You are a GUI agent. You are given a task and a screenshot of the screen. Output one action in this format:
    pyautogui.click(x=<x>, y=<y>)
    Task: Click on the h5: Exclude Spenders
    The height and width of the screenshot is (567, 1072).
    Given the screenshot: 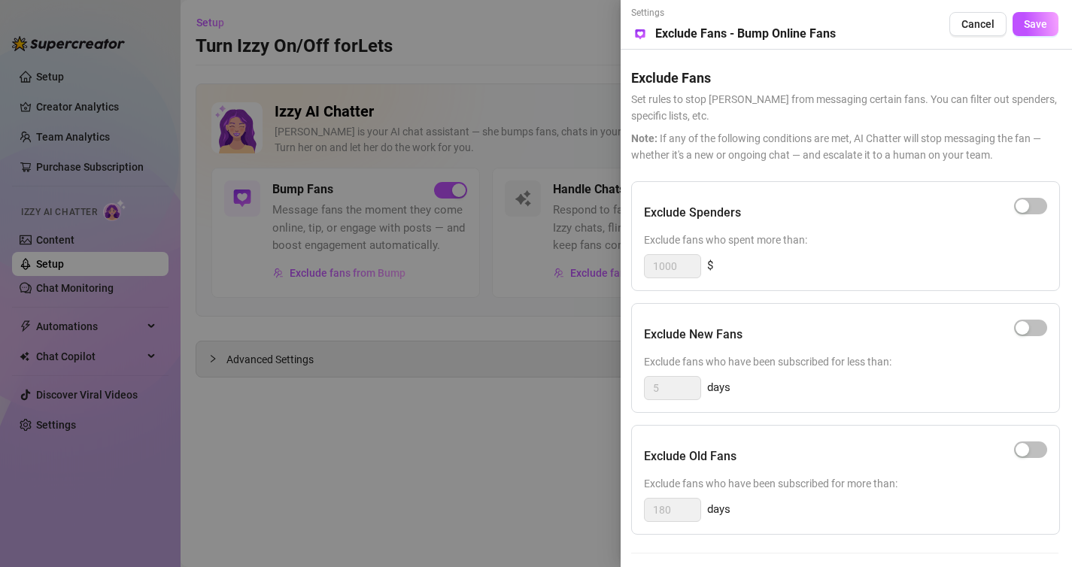 What is the action you would take?
    pyautogui.click(x=692, y=213)
    